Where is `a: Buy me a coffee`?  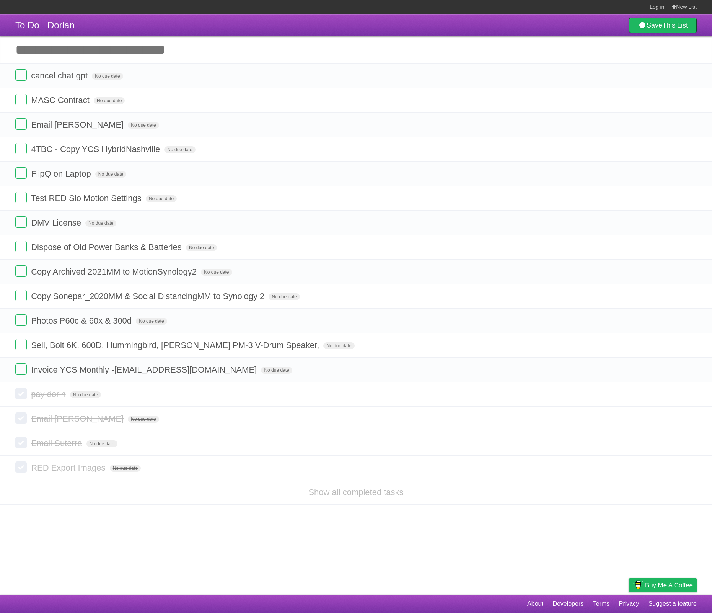
a: Buy me a coffee is located at coordinates (663, 585).